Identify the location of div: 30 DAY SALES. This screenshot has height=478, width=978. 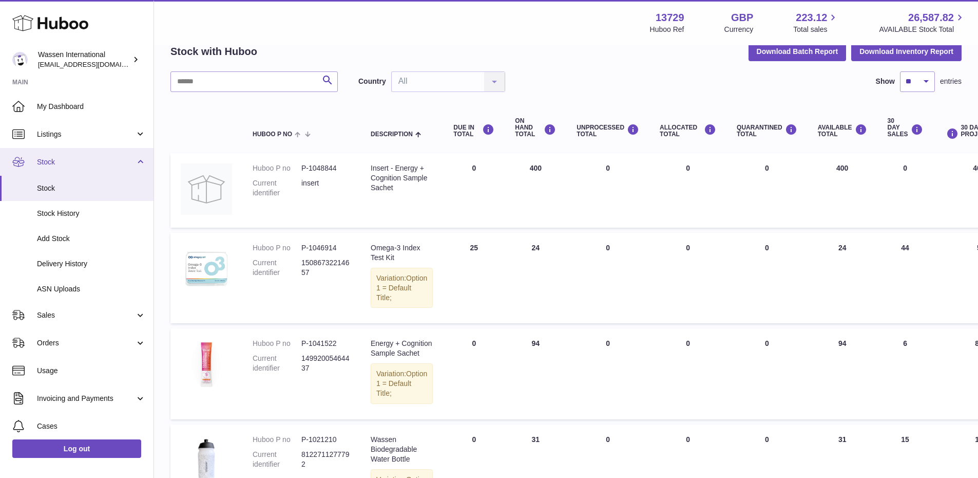
(905, 128).